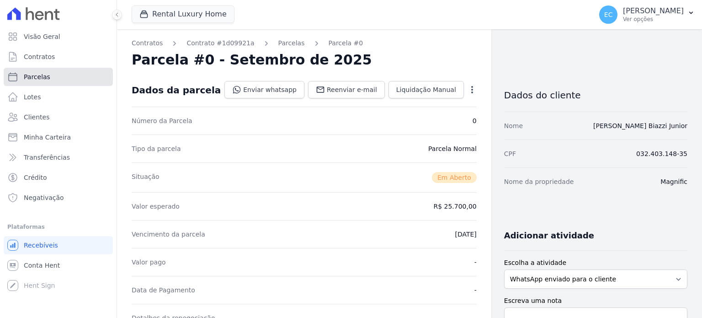 The height and width of the screenshot is (318, 702). What do you see at coordinates (220, 43) in the screenshot?
I see `a: Contrato #1d09921a` at bounding box center [220, 43].